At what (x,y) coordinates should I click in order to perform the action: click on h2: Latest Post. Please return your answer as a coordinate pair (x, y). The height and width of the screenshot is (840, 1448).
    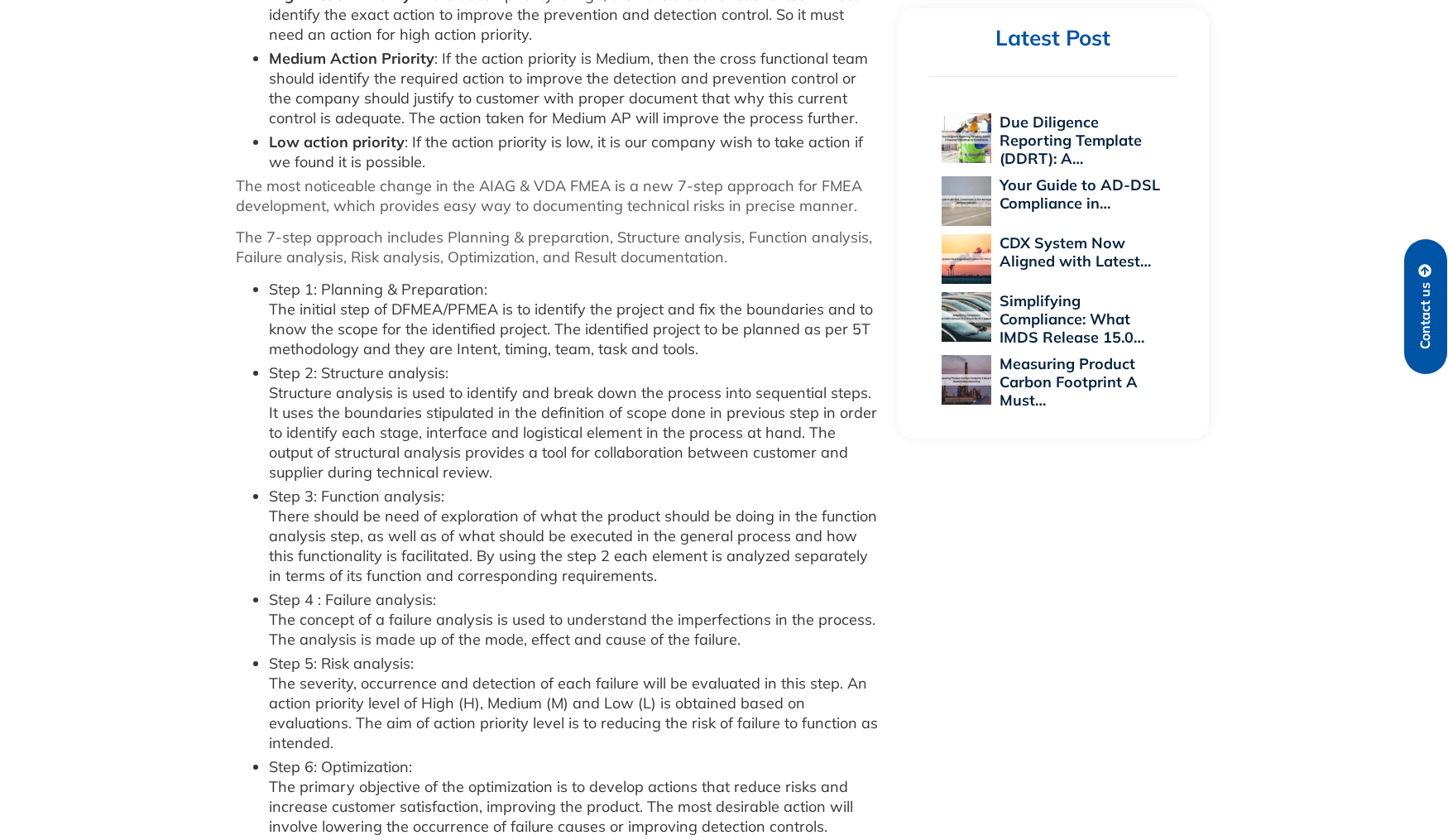
    Looking at the image, I should click on (1053, 38).